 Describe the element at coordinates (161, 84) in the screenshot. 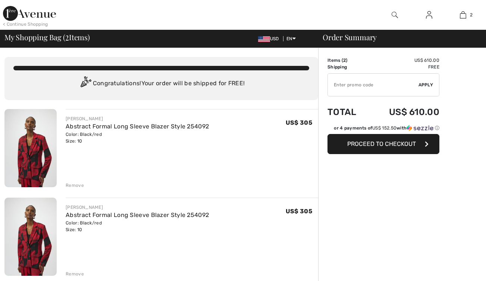

I see `div: Congratulations! Your order will be shipped for FREE!` at that location.